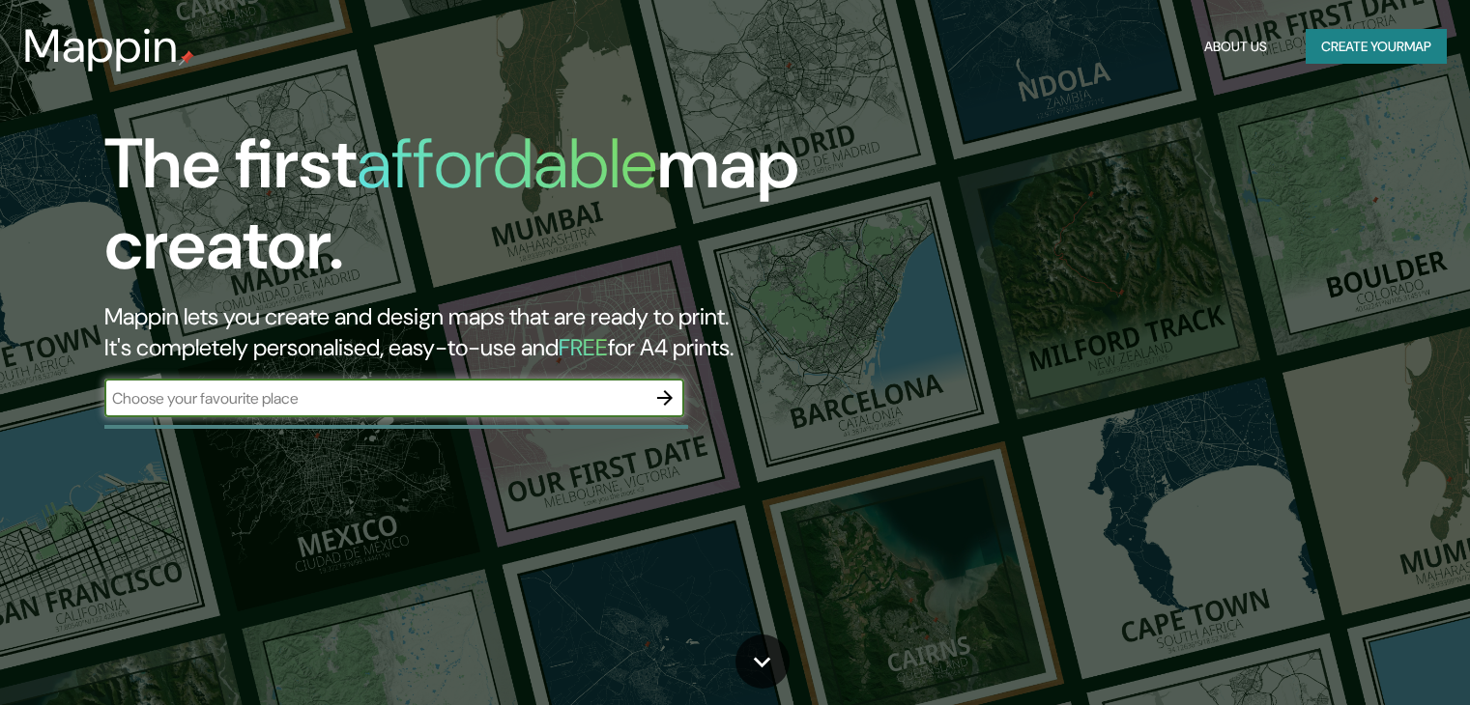 The image size is (1470, 705). Describe the element at coordinates (375, 398) in the screenshot. I see `input: Choose your favourite place` at that location.